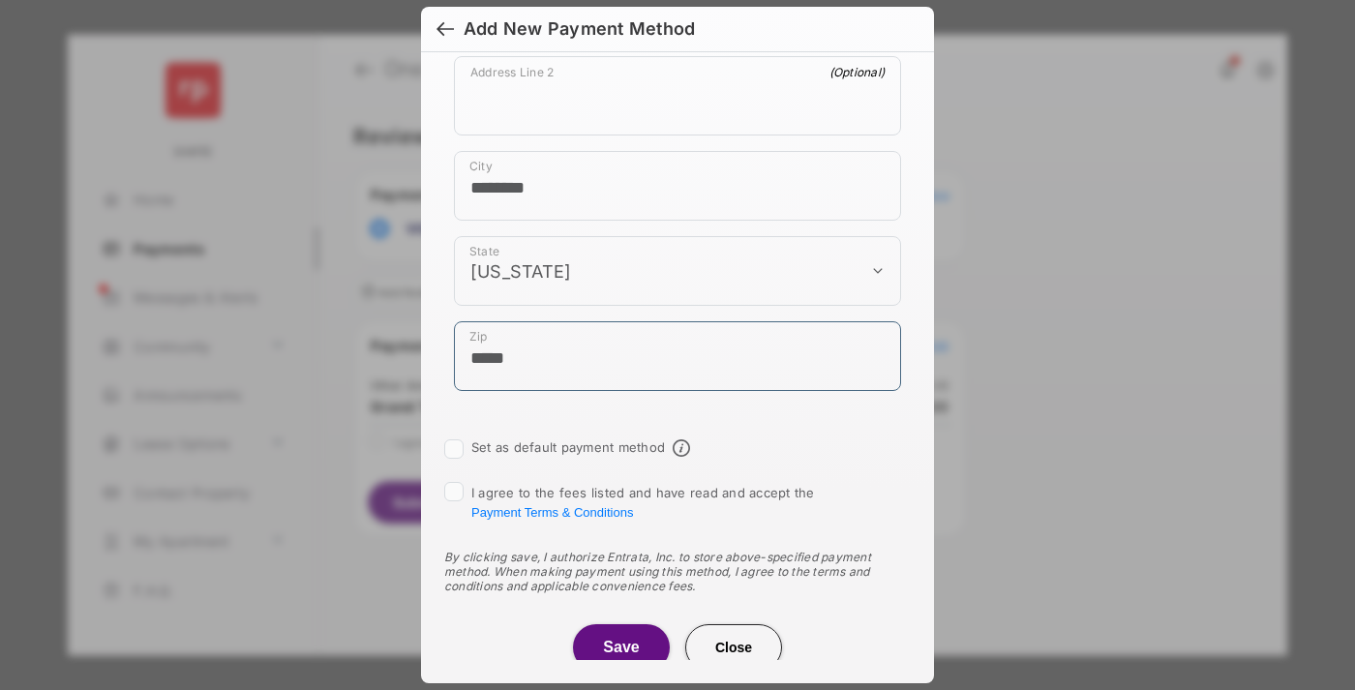 The width and height of the screenshot is (1355, 690). Describe the element at coordinates (579, 29) in the screenshot. I see `div: Add New Payment Method` at that location.